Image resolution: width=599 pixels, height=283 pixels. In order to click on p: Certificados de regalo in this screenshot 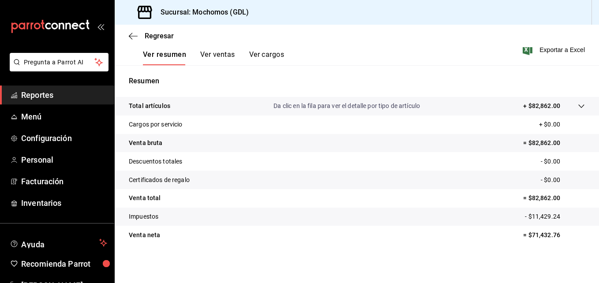, I will do `click(159, 180)`.